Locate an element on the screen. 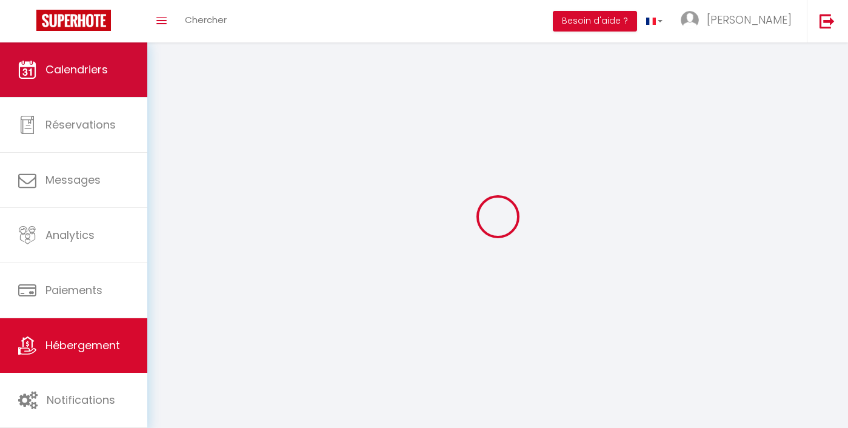 The image size is (848, 428). span: Analytics is located at coordinates (70, 234).